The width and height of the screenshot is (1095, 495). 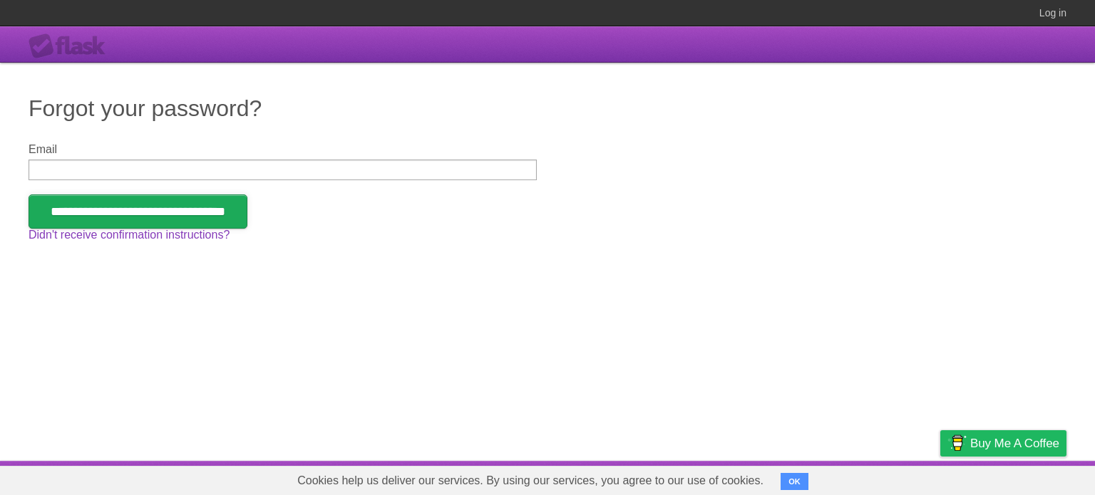 What do you see at coordinates (530, 481) in the screenshot?
I see `span: Cookies help us deliver our services. By using our services, you agree to our use of cookies.` at bounding box center [530, 481].